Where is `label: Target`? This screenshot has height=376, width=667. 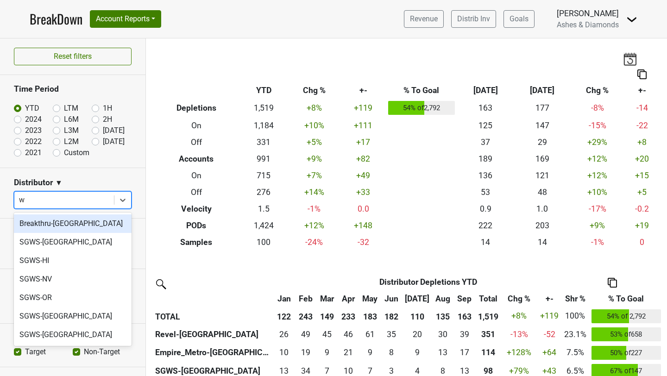
label: Target is located at coordinates (35, 352).